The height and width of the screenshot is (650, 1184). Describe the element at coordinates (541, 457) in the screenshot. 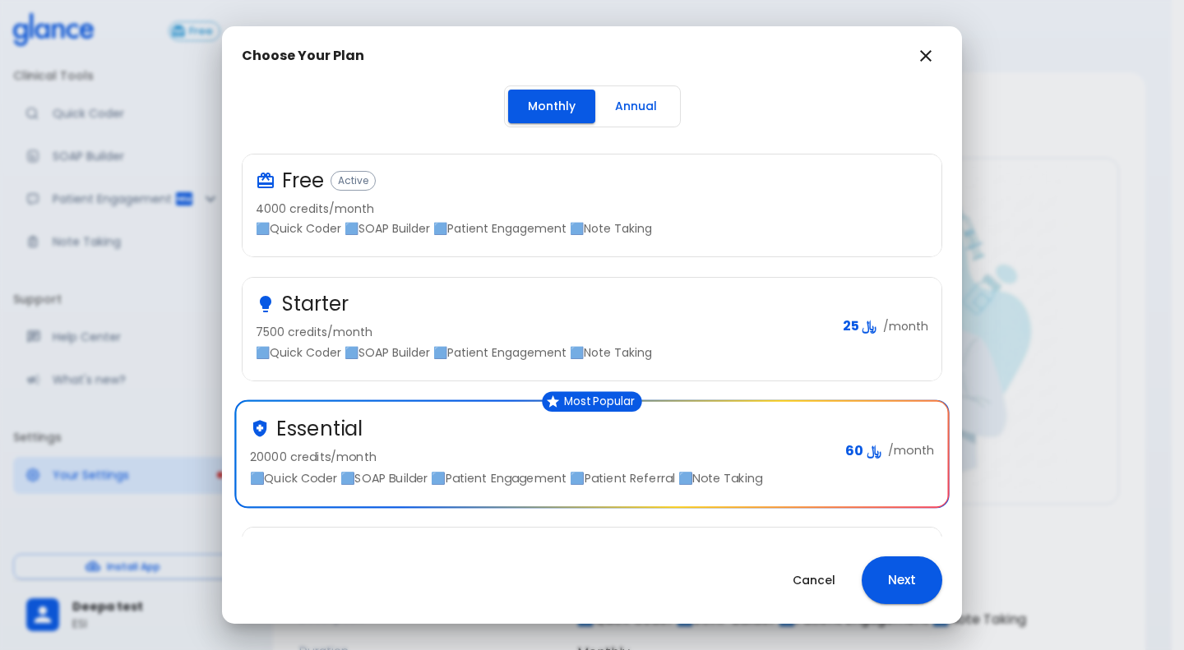

I see `p: 20000 credits/month` at that location.